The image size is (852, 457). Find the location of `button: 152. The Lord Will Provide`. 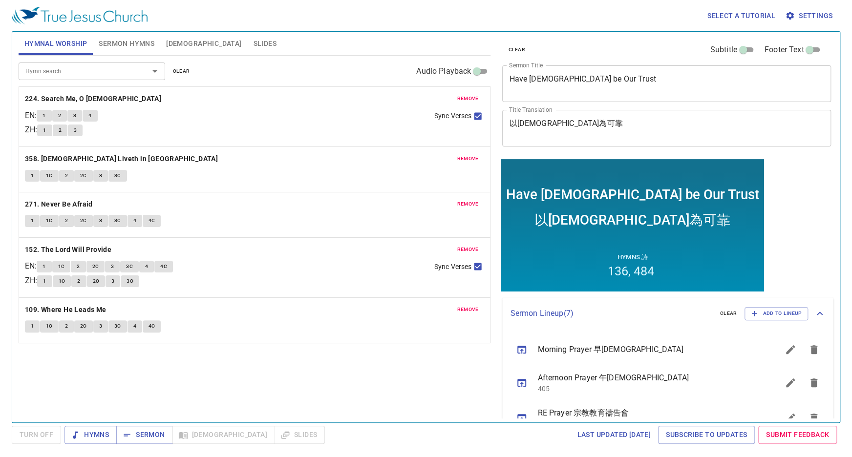

button: 152. The Lord Will Provide is located at coordinates (69, 250).